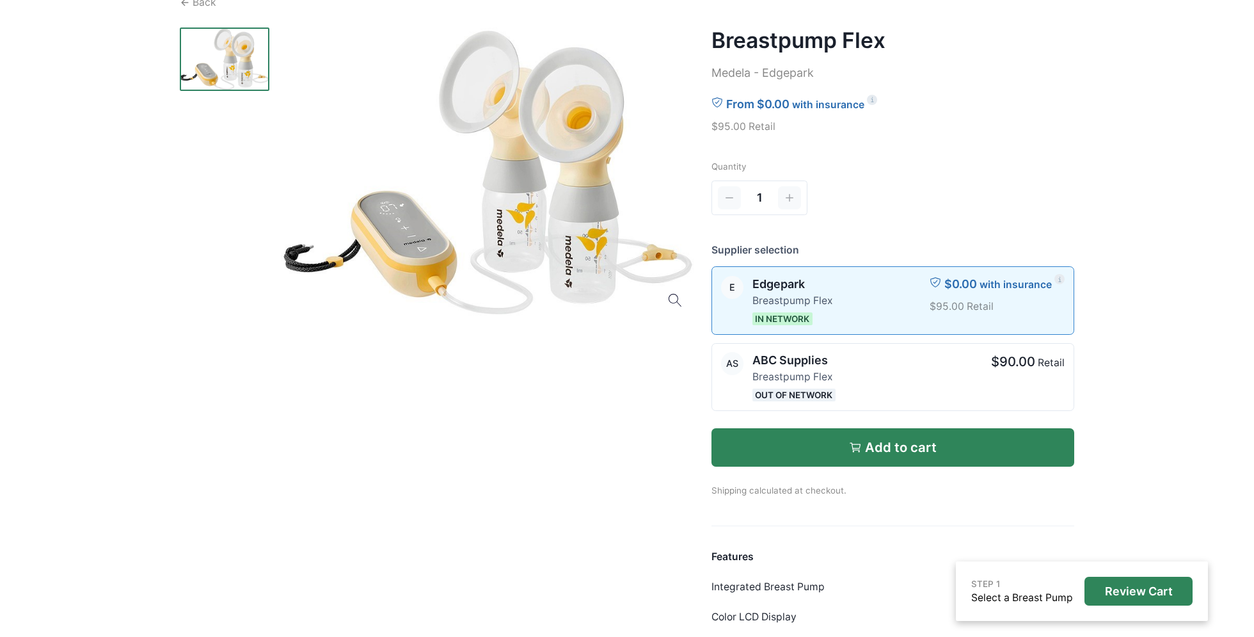  I want to click on p: $90.00, so click(1013, 361).